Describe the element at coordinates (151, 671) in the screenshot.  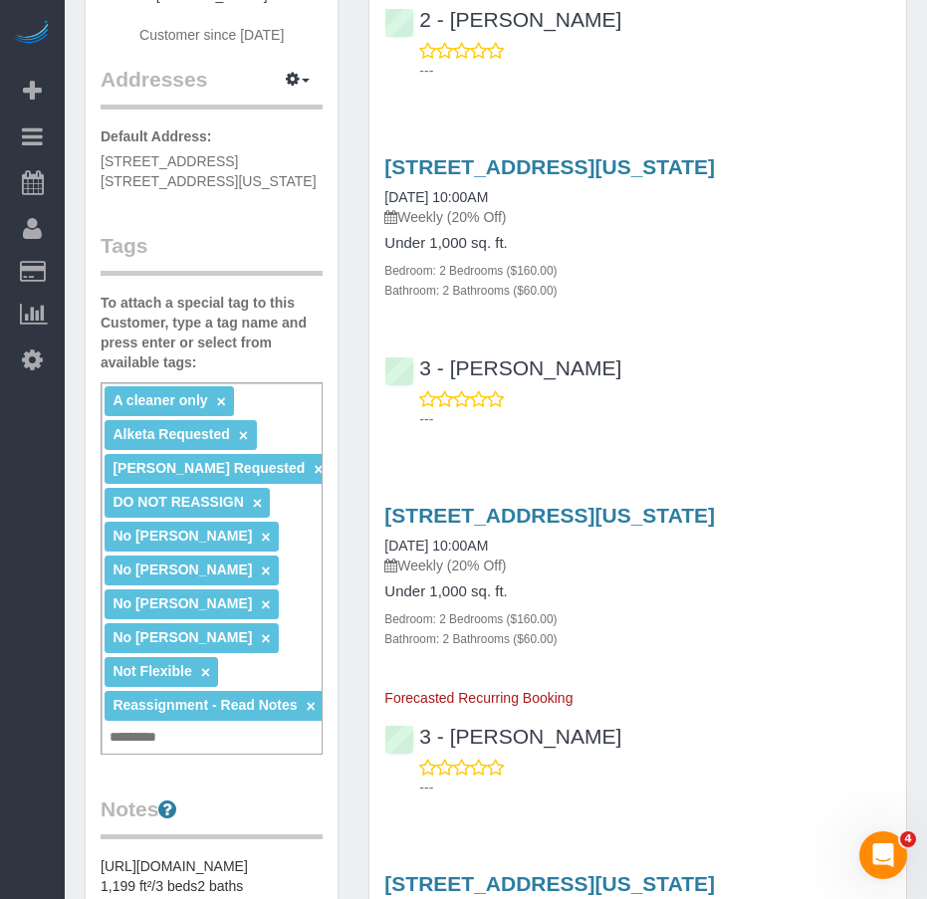
I see `span: Not Flexible` at that location.